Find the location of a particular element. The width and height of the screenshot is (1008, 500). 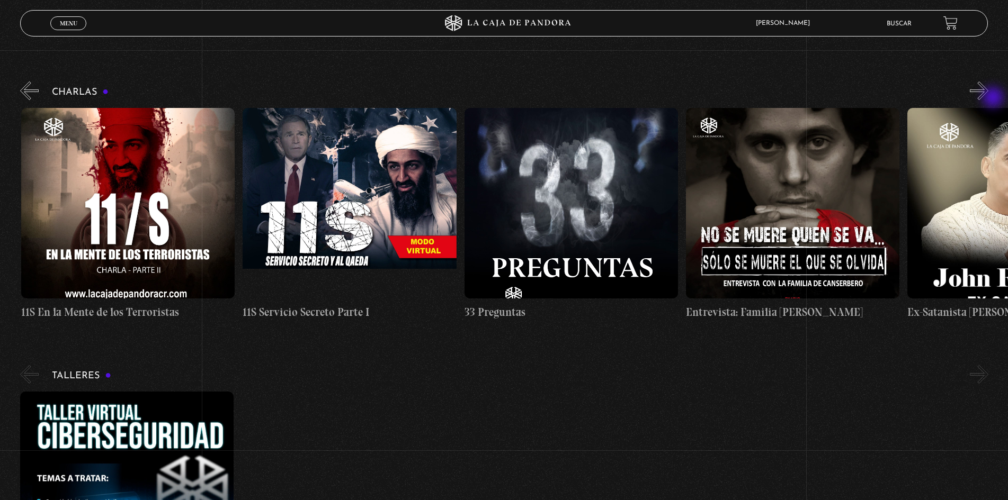

a: 11S En la Mente de los Terroristas is located at coordinates (128, 214).